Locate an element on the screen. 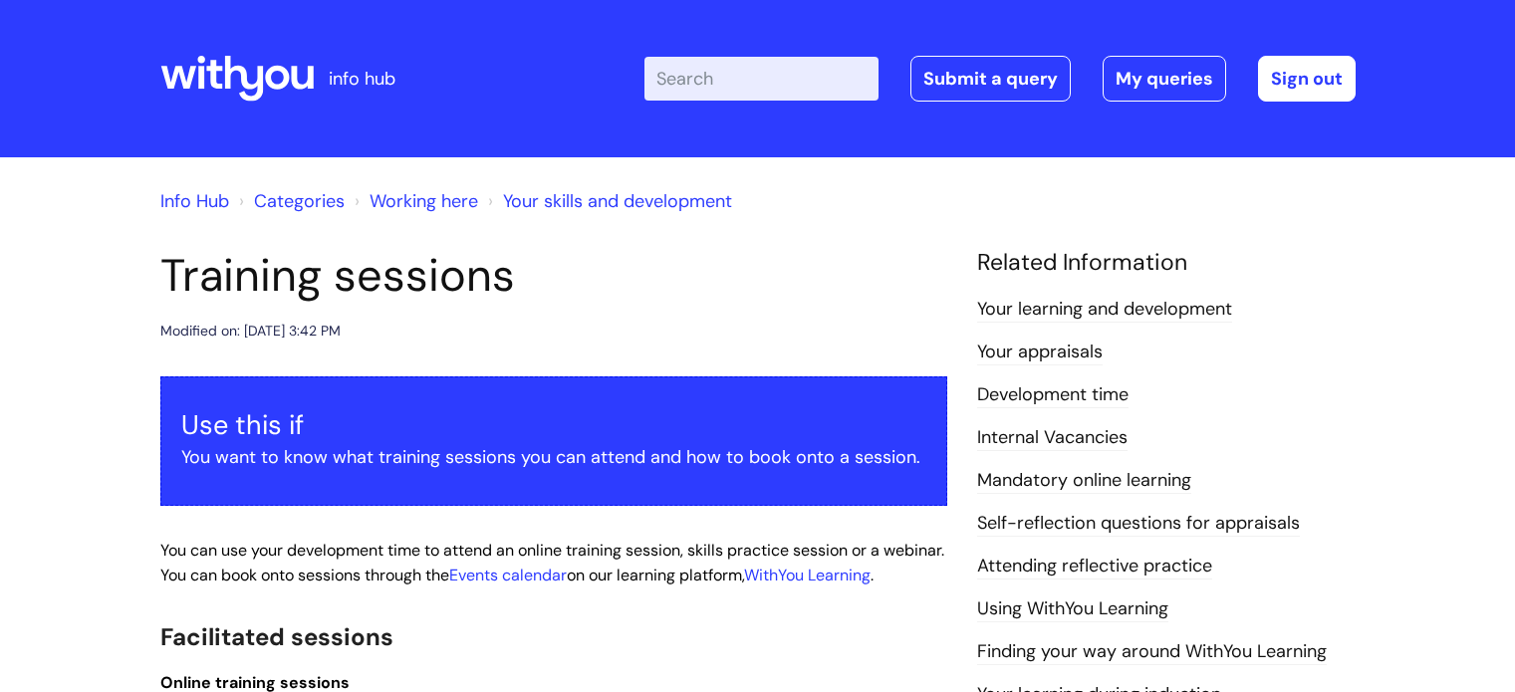 The height and width of the screenshot is (692, 1515). a: Mandatory online learning is located at coordinates (1084, 481).